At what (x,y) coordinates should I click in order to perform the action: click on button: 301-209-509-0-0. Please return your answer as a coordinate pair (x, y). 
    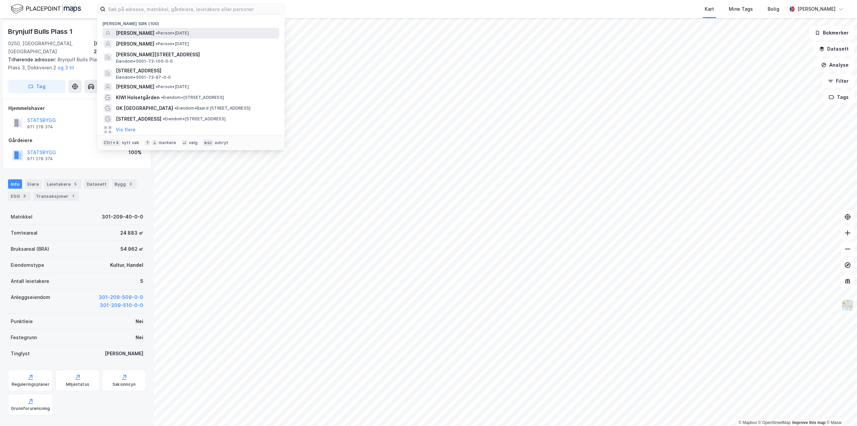
    Looking at the image, I should click on (121, 297).